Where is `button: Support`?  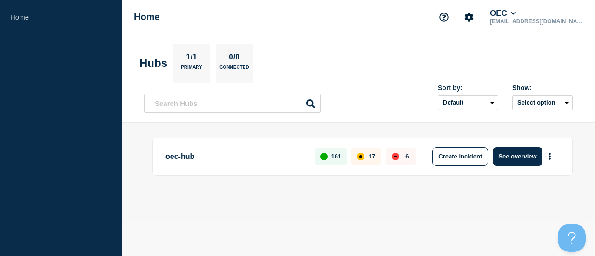 button: Support is located at coordinates (444, 17).